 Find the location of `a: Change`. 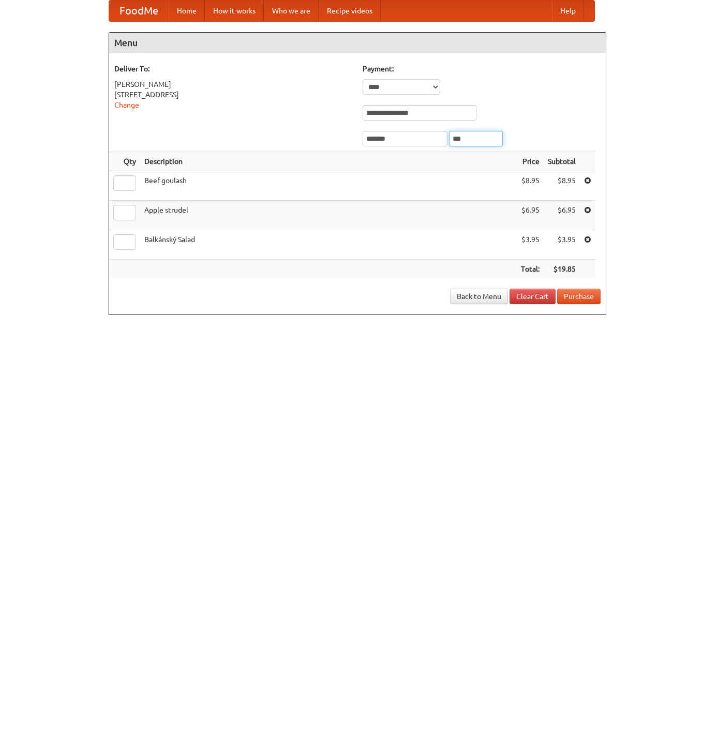

a: Change is located at coordinates (127, 105).